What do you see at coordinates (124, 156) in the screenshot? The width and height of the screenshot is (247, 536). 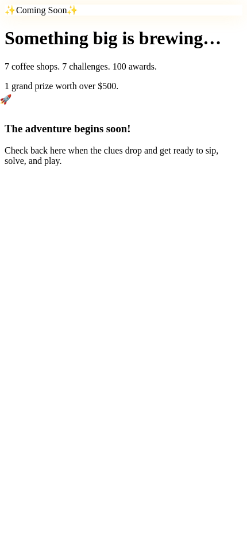 I see `p: Check back here when the clues drop and get ready to , , and .` at bounding box center [124, 156].